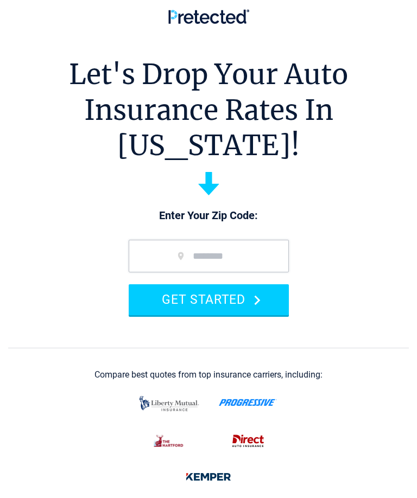  What do you see at coordinates (169, 404) in the screenshot?
I see `img: liberty` at bounding box center [169, 404].